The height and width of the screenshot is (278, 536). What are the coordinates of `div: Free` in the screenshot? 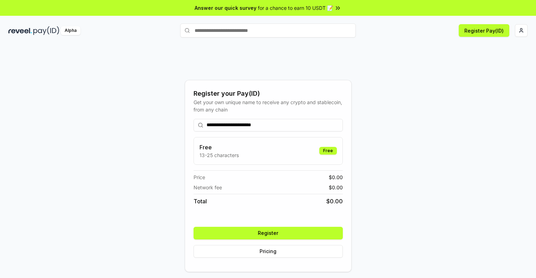 It's located at (328, 151).